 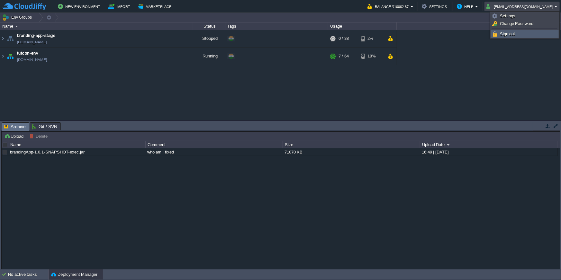 I want to click on img: CloudJiffy, so click(x=24, y=6).